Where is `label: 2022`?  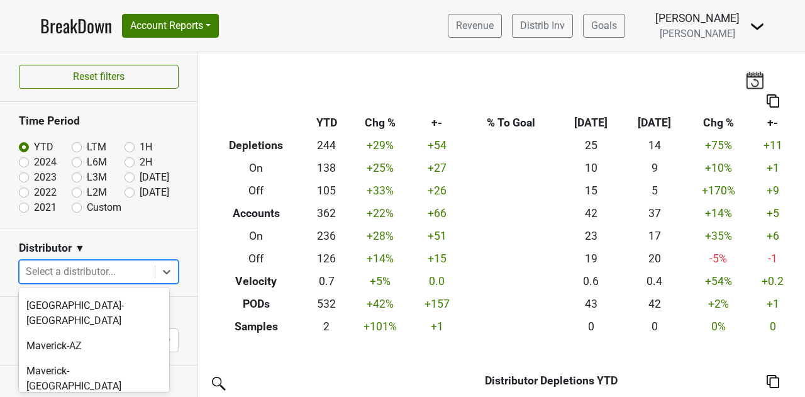 label: 2022 is located at coordinates (45, 193).